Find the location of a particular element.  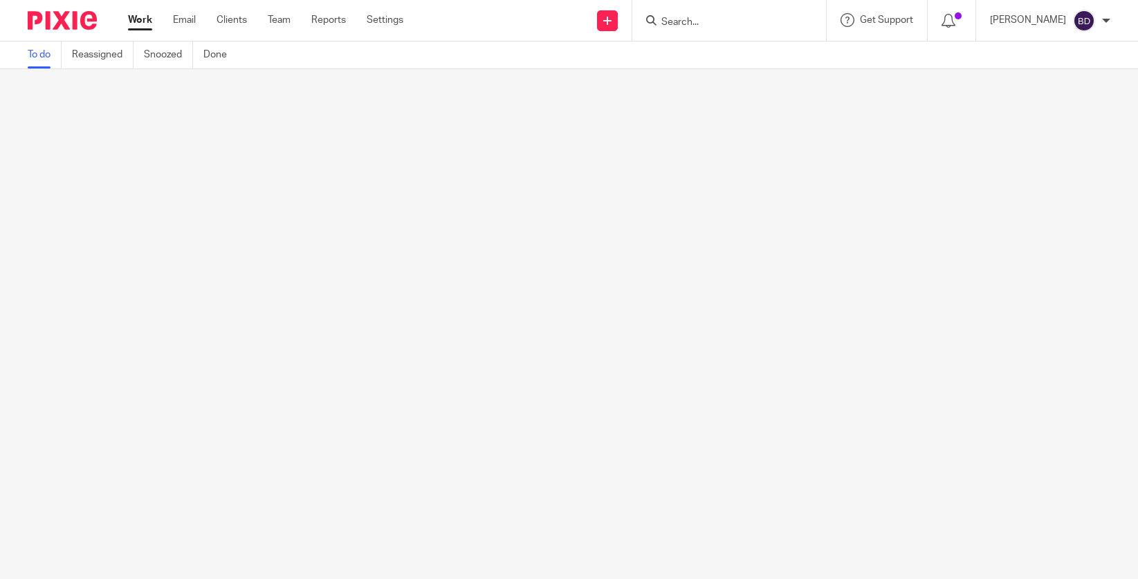

a: Email is located at coordinates (184, 20).